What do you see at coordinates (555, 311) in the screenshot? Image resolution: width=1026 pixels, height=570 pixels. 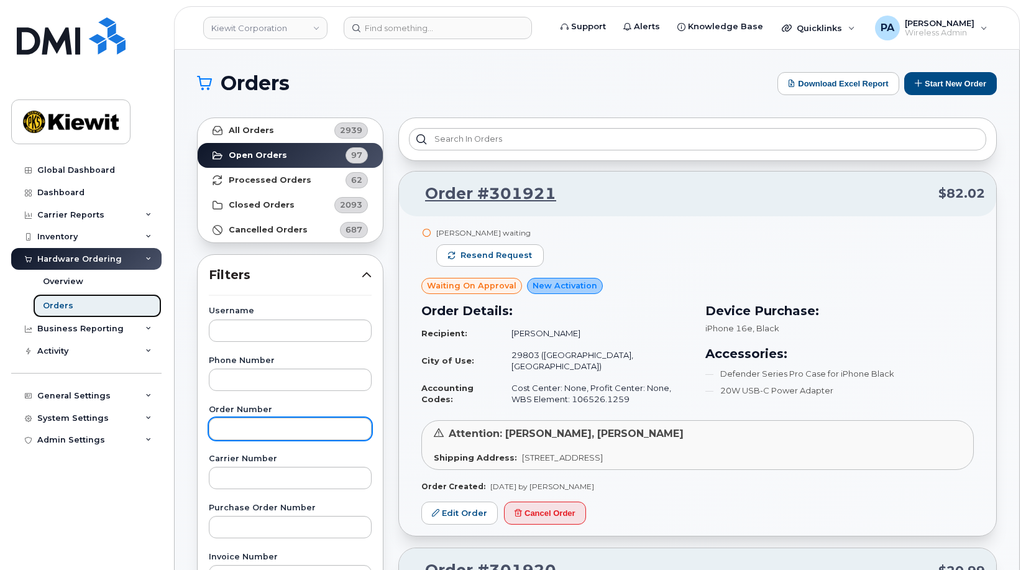 I see `h3: Order Details:` at bounding box center [555, 311].